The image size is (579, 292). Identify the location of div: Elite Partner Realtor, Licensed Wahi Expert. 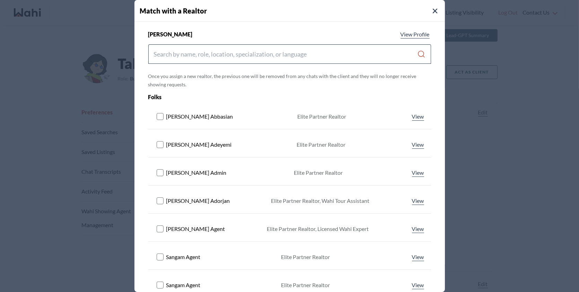
(318, 229).